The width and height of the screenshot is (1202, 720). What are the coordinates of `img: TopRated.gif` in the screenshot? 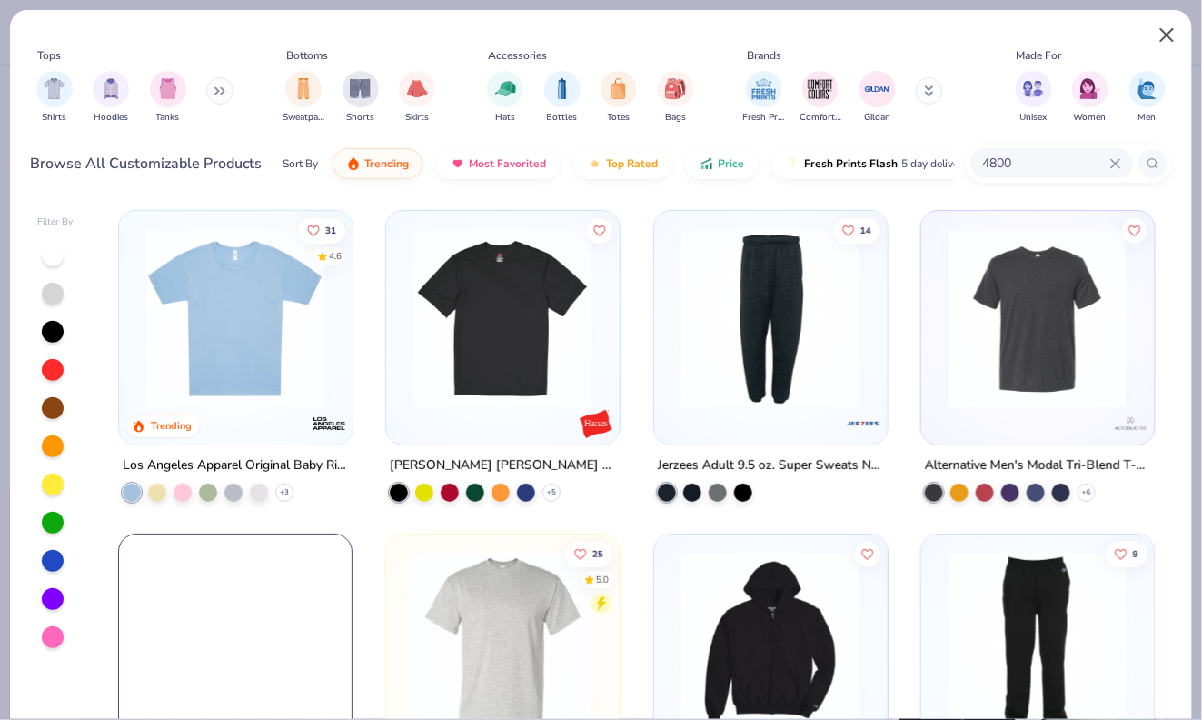 It's located at (595, 164).